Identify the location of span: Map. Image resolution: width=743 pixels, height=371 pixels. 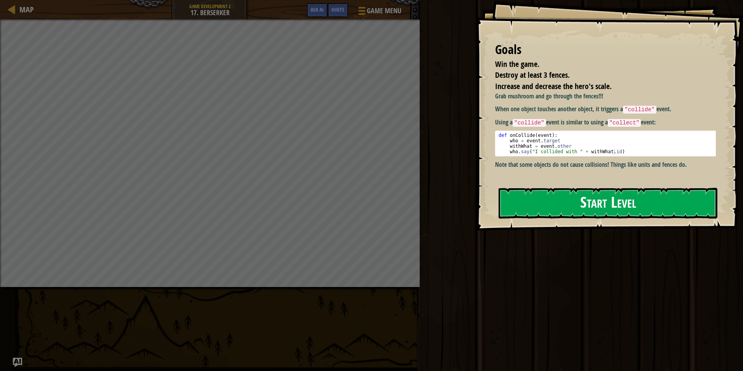
(26, 9).